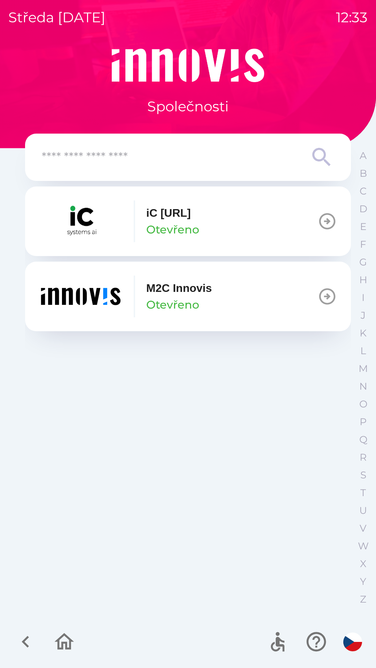 This screenshot has width=376, height=668. Describe the element at coordinates (363, 315) in the screenshot. I see `button: J` at that location.